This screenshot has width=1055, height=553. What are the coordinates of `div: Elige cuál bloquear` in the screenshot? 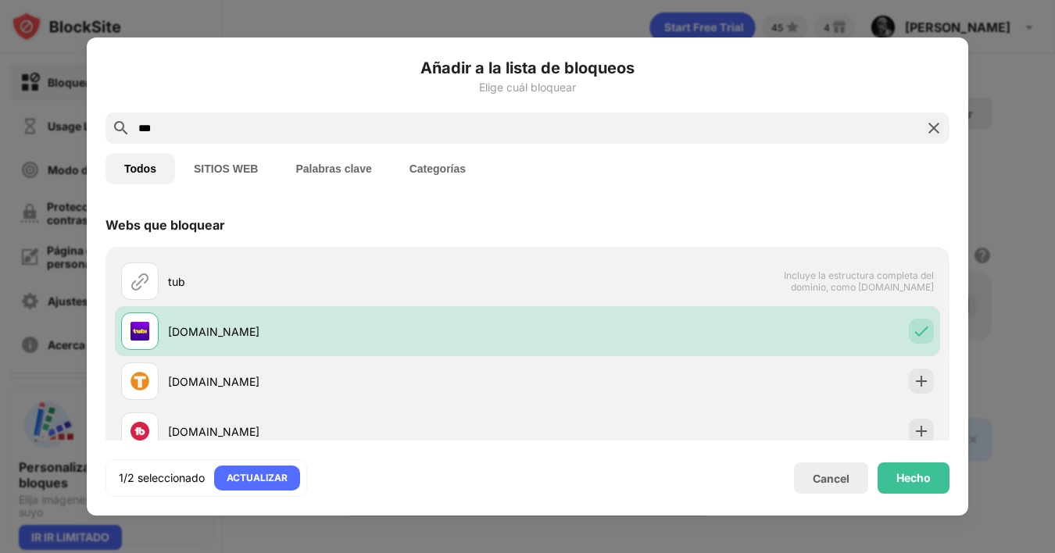 It's located at (527, 87).